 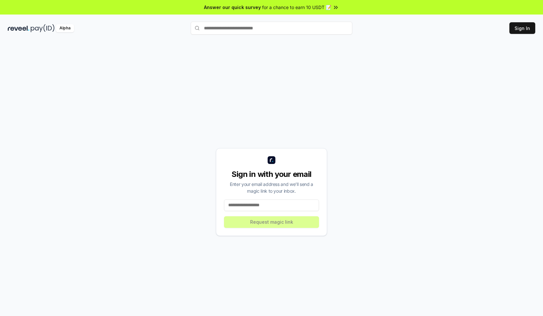 I want to click on button: Sign In, so click(x=522, y=28).